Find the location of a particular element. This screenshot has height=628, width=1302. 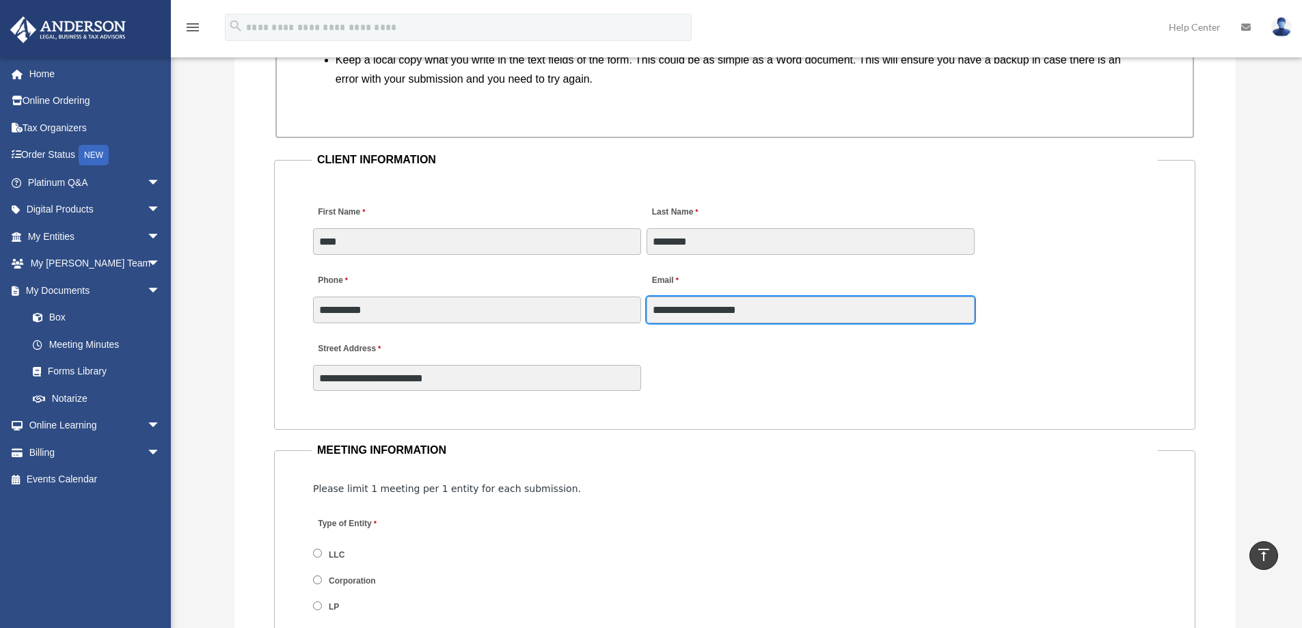

a: Meeting Minutes is located at coordinates (96, 345).